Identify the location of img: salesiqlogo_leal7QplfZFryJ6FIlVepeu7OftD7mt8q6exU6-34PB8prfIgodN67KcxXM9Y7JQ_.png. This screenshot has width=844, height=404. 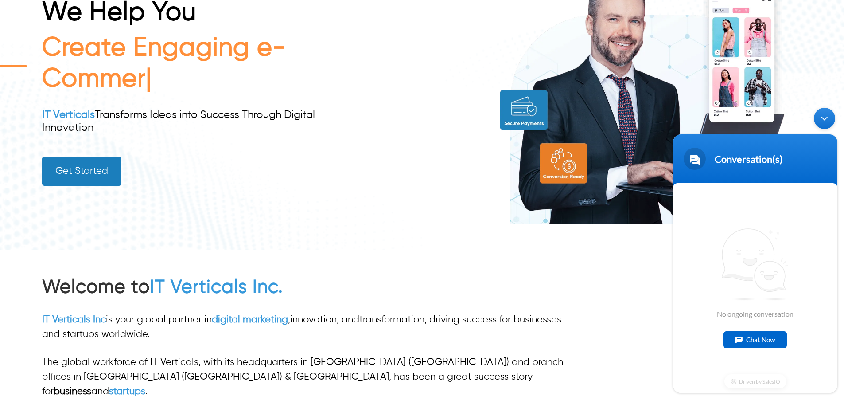
(65, 278).